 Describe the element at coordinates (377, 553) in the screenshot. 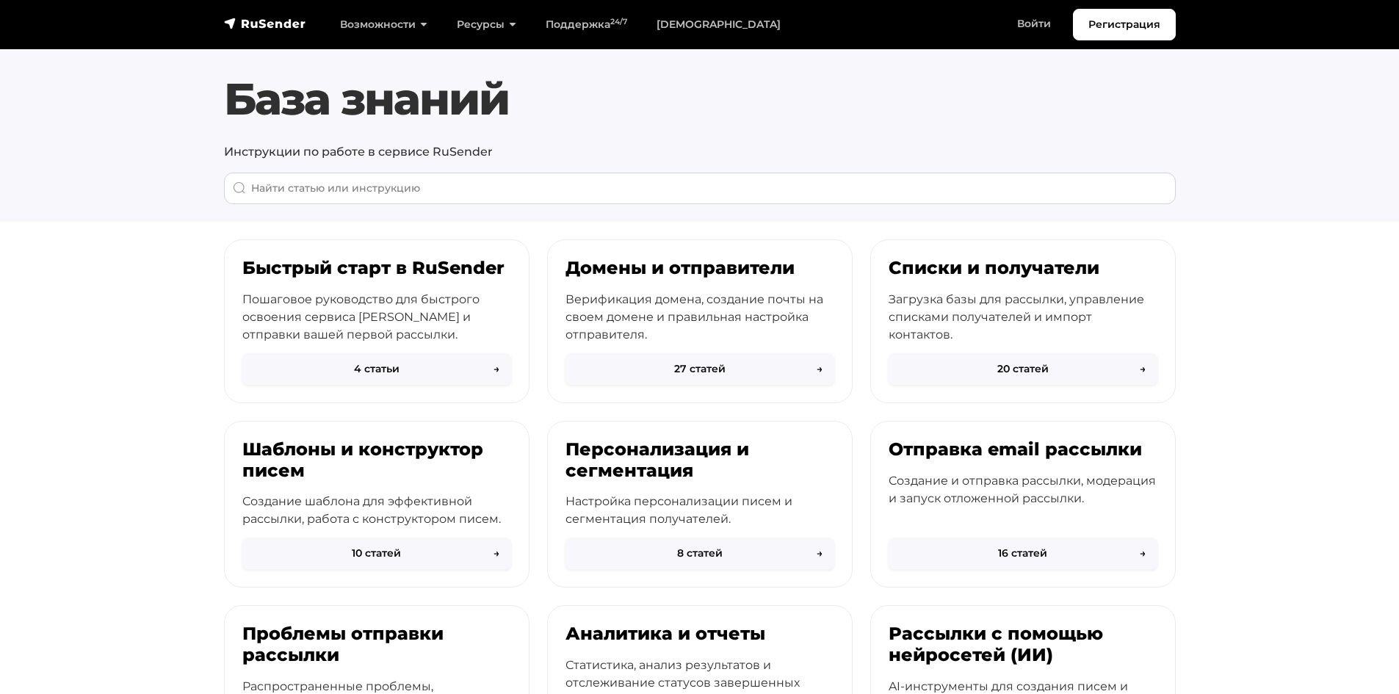

I see `button: 10 статей→` at that location.